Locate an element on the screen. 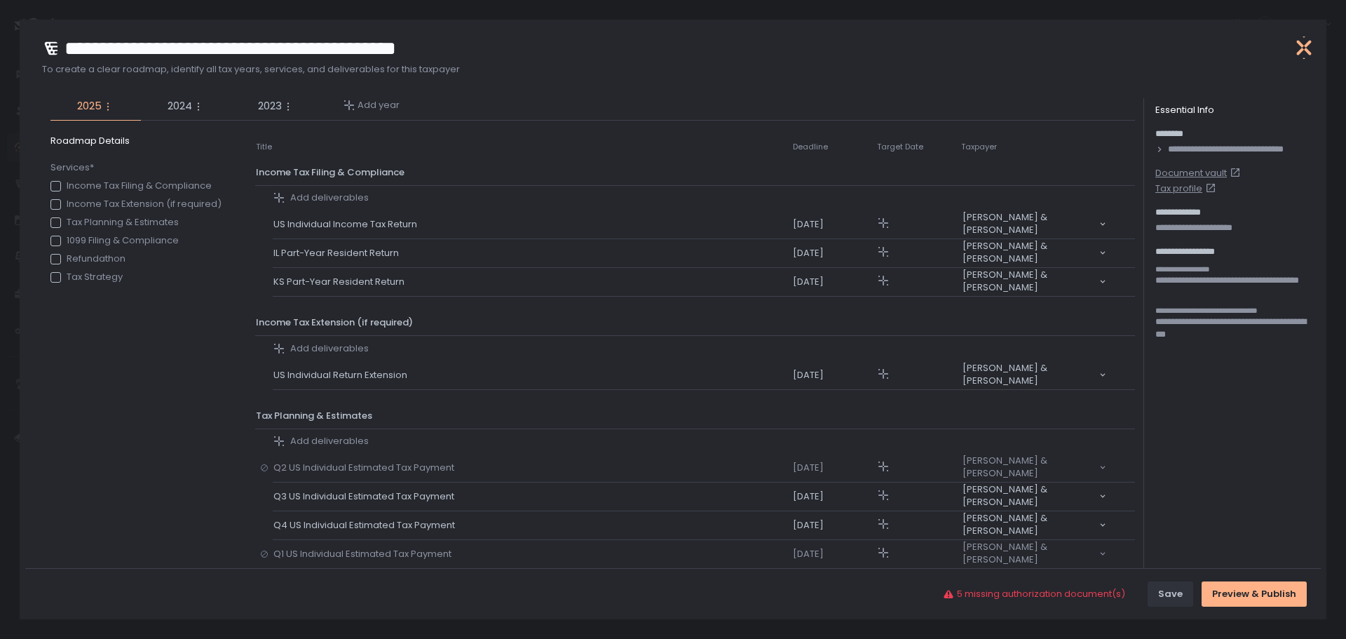  div: Essential Info is located at coordinates (1236, 110).